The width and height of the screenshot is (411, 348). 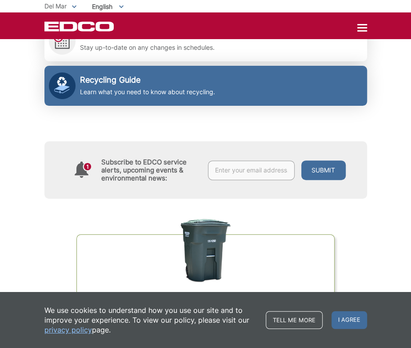 I want to click on a: Recycling Guide Learn what you need to know about recycling., so click(x=206, y=86).